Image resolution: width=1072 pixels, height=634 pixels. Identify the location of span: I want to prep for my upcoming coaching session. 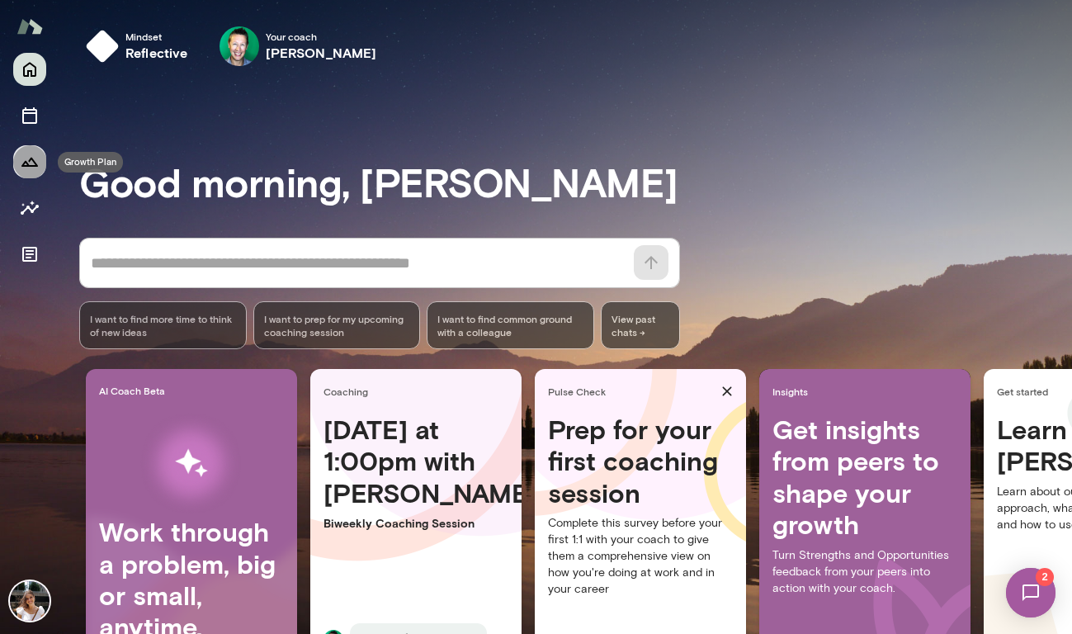
(337, 325).